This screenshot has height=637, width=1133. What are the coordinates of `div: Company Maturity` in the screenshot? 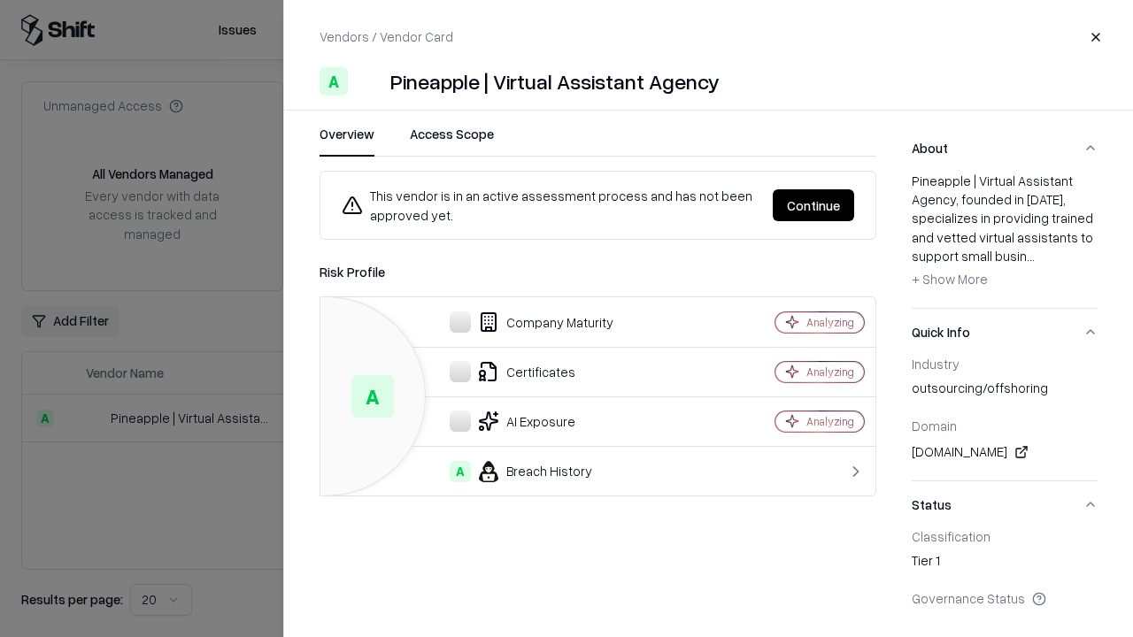 It's located at (524, 322).